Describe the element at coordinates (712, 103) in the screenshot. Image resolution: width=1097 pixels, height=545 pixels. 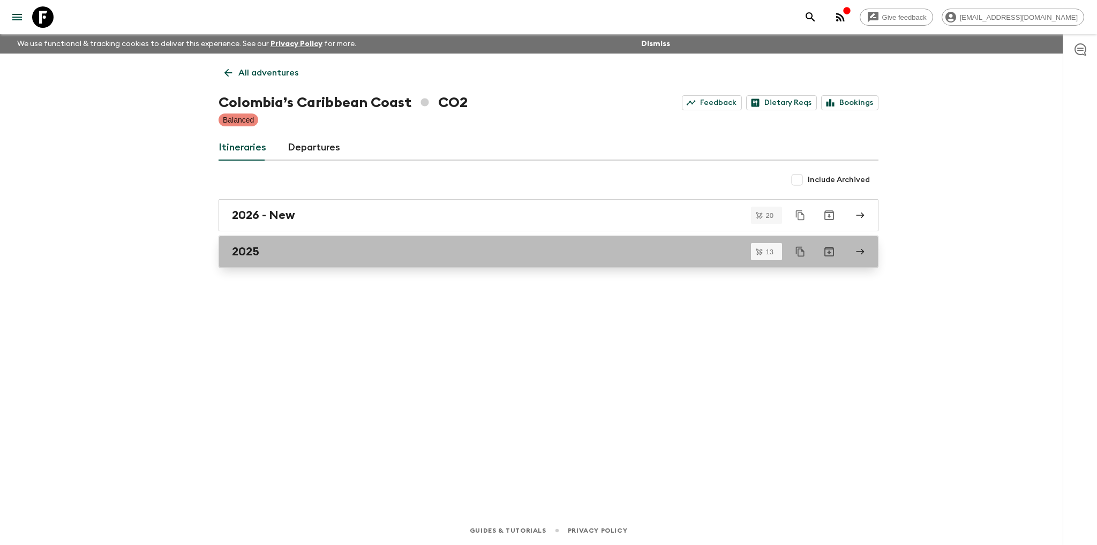
I see `a: Feedback` at that location.